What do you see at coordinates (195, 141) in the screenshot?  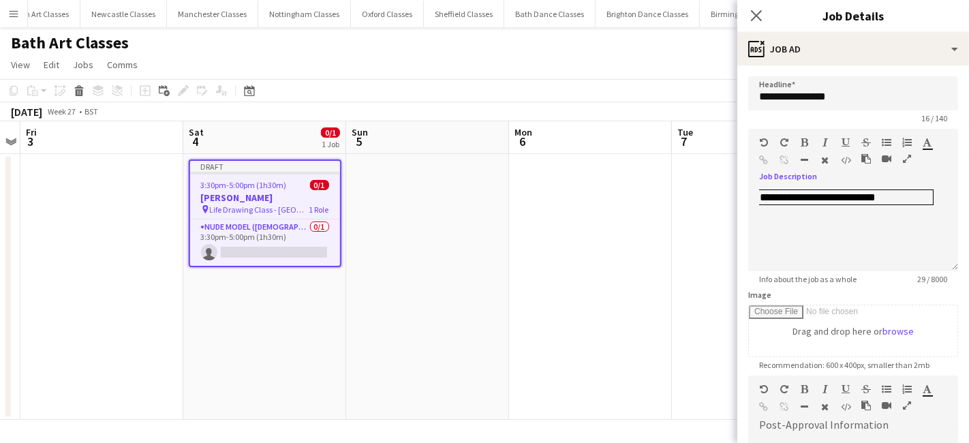 I see `span: 4` at bounding box center [195, 141].